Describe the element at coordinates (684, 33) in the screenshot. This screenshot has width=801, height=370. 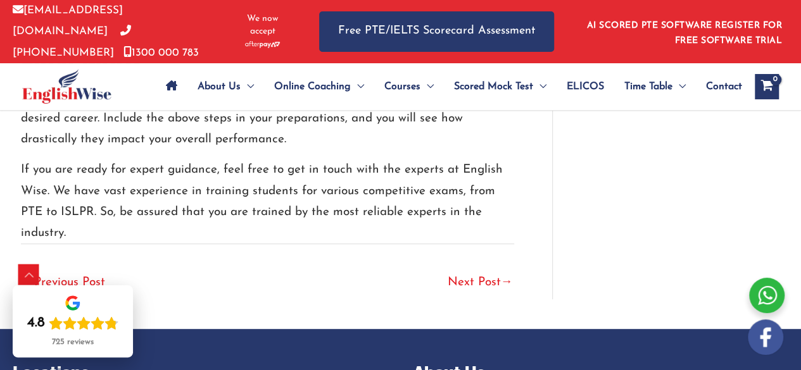
I see `a: AI SCORED PTE SOFTWARE REGISTER FOR FREE SOFTWARE TRIAL` at that location.